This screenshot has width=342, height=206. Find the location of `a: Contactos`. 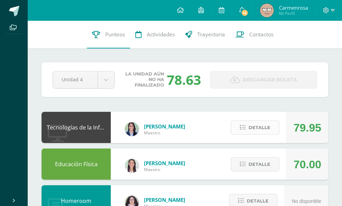

a: Contactos is located at coordinates (255, 35).